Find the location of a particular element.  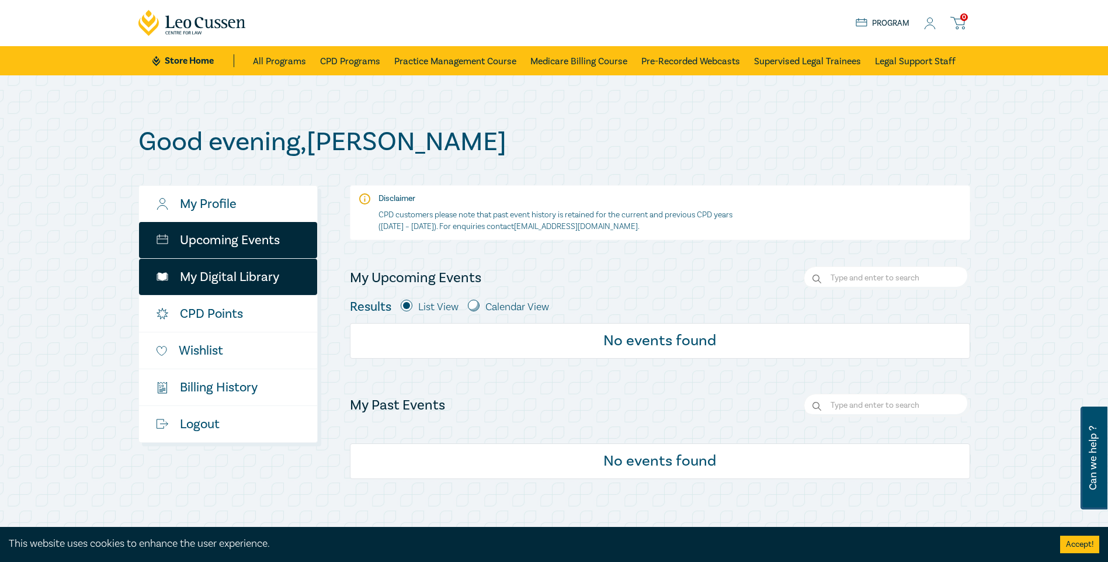

h4: My Upcoming Events is located at coordinates (415, 278).